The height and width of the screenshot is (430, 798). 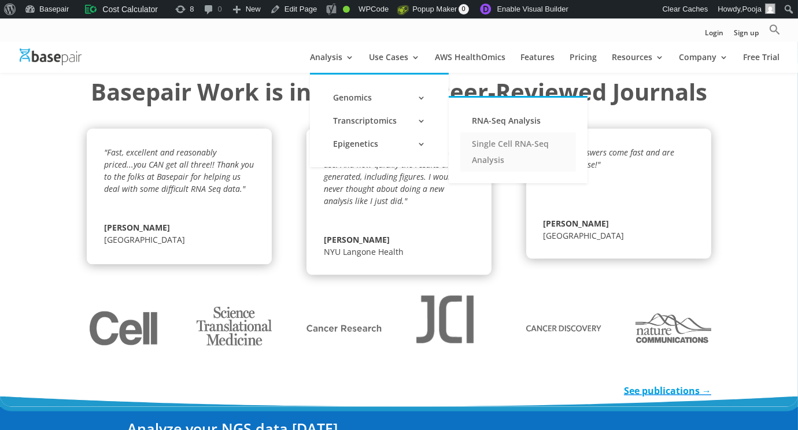 I want to click on em: "Support answers come fast and are always precise!", so click(x=609, y=159).